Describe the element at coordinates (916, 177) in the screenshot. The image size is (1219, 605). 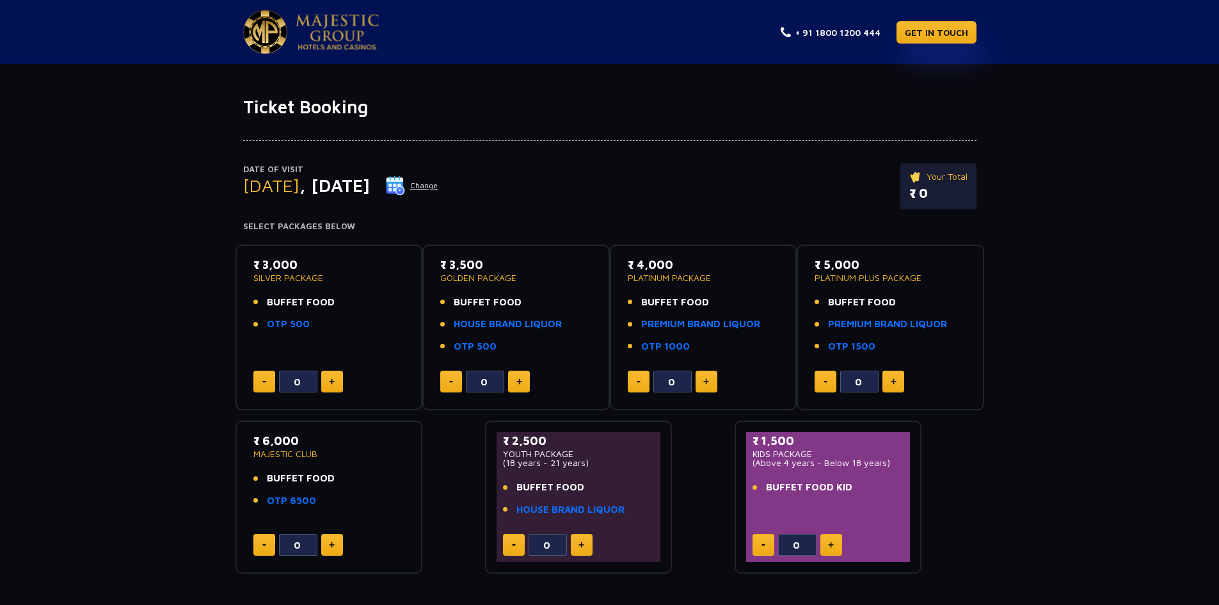
I see `img: ticket` at that location.